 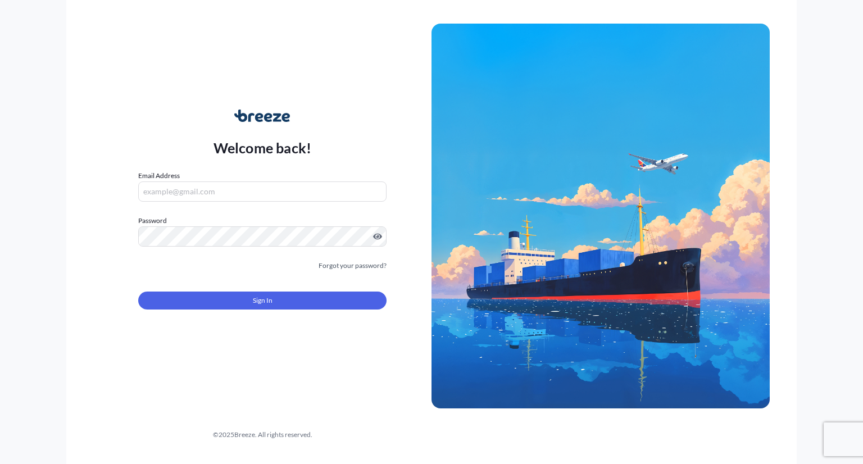 I want to click on button: Show password, so click(x=377, y=236).